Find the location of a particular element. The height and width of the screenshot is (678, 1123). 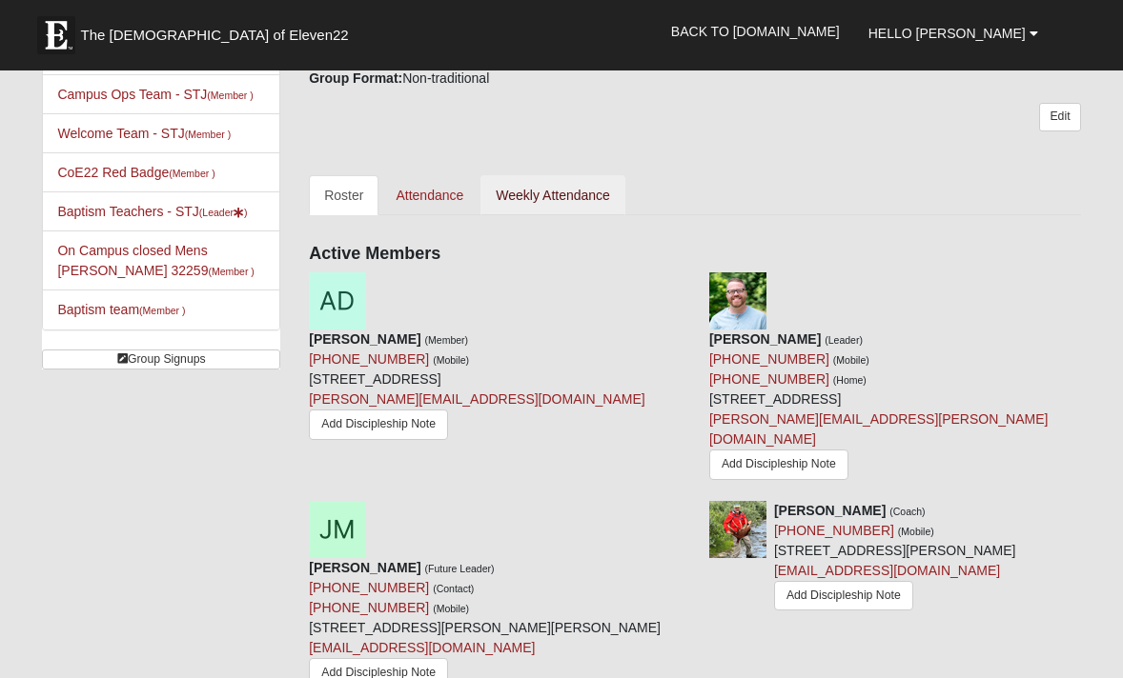

small: (Leader ) is located at coordinates (223, 212).